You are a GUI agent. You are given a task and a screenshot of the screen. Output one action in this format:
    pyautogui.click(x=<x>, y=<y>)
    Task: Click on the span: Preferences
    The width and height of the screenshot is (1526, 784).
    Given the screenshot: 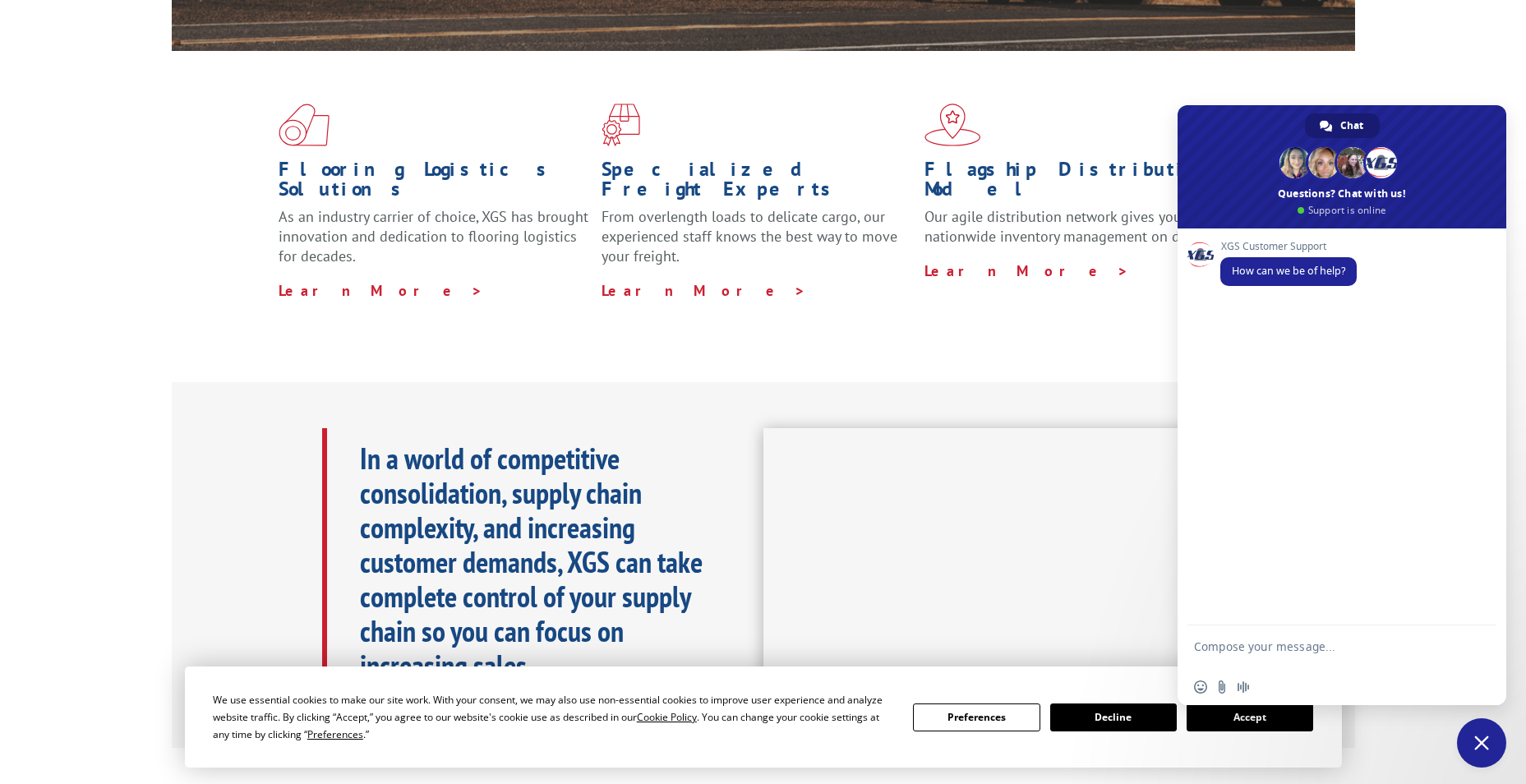 What is the action you would take?
    pyautogui.click(x=335, y=733)
    